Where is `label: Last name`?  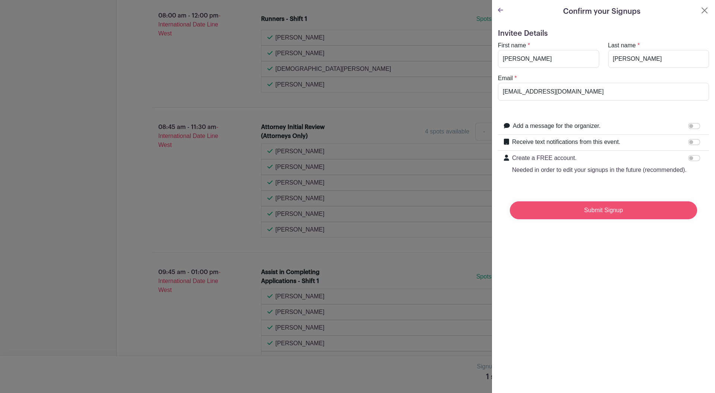 label: Last name is located at coordinates (622, 45).